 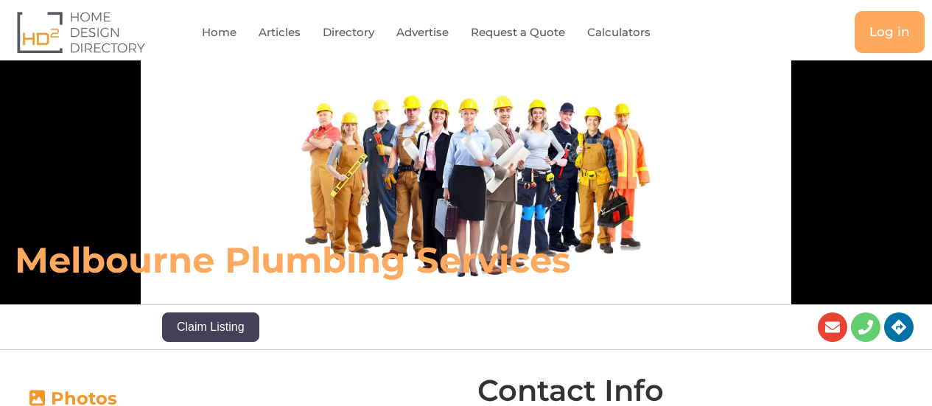 I want to click on a: Advertise, so click(x=422, y=32).